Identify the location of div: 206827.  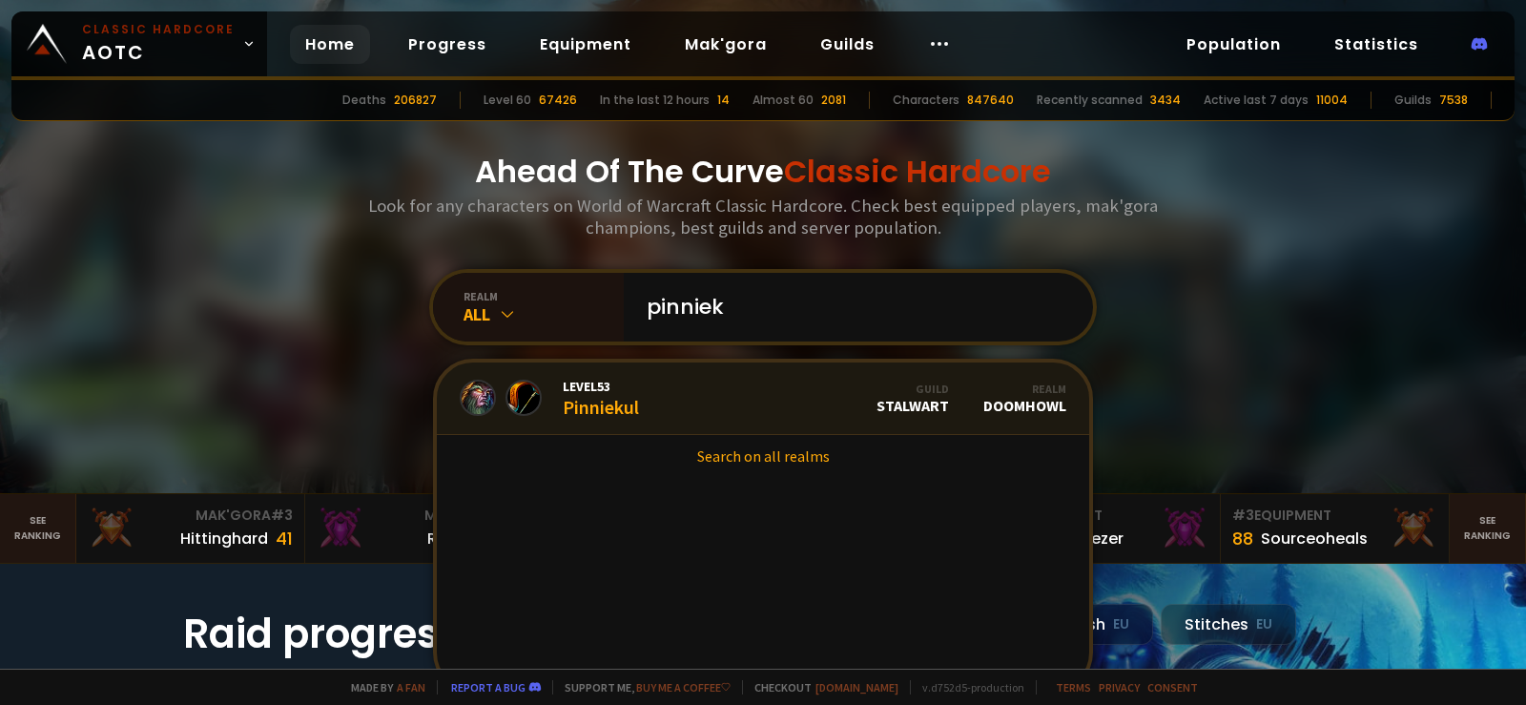
(415, 100).